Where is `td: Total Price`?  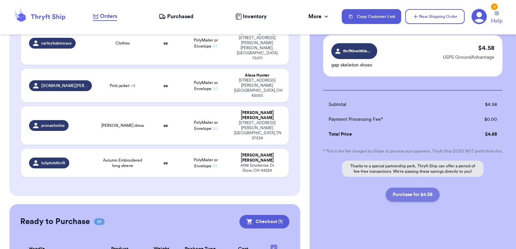 td: Total Price is located at coordinates (389, 134).